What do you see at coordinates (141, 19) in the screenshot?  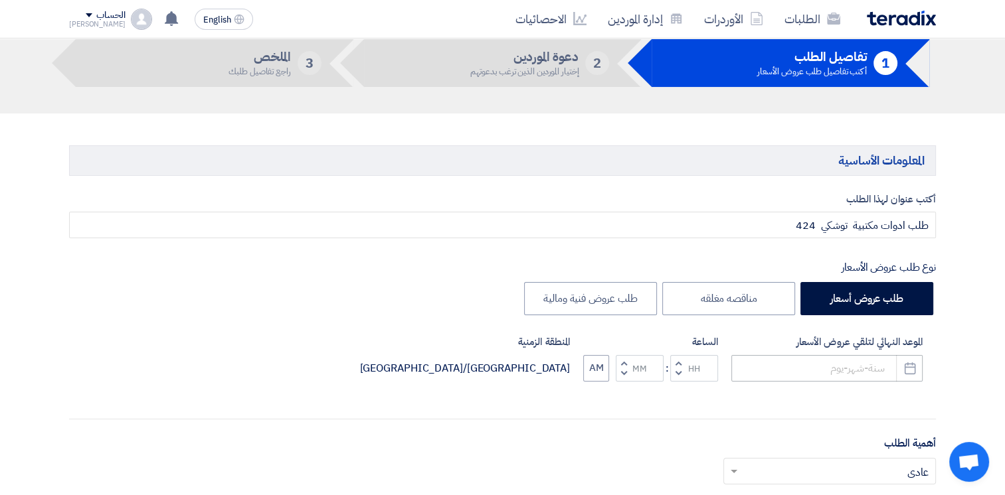 I see `img: profile_test.png` at bounding box center [141, 19].